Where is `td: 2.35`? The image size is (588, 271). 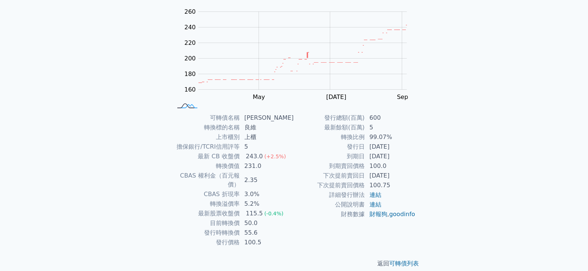
td: 2.35 is located at coordinates (267, 180).